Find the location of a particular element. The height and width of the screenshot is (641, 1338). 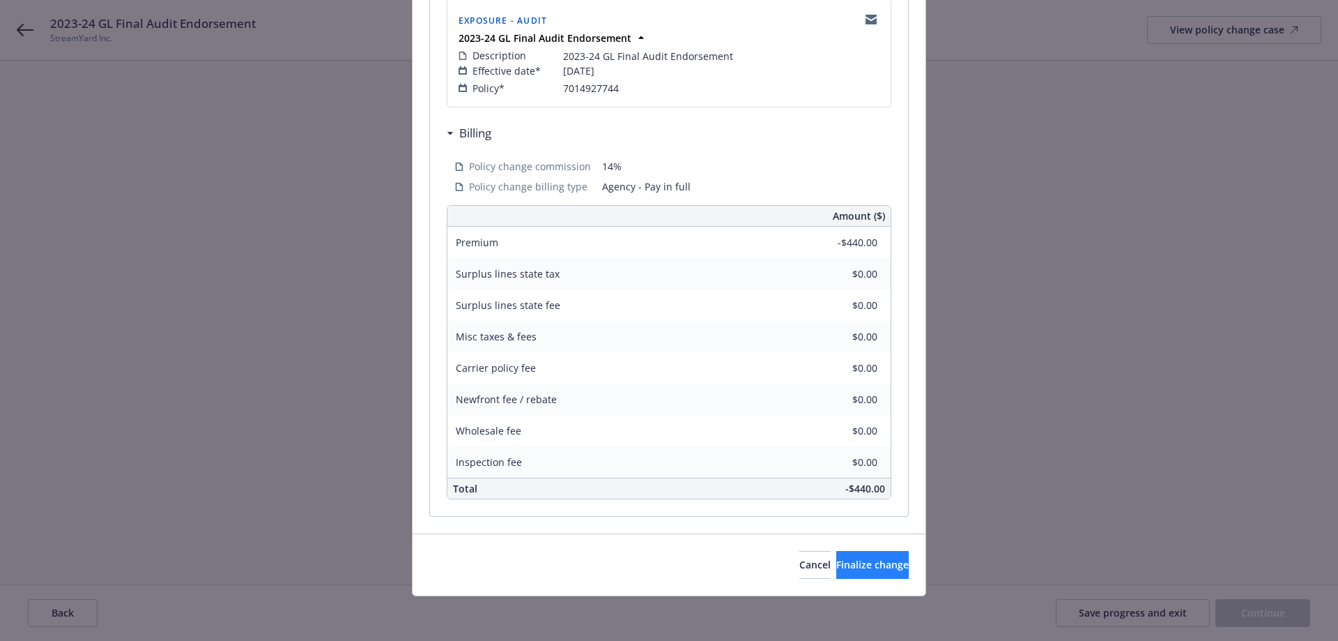

span: Carrier policy fee is located at coordinates (496, 367).